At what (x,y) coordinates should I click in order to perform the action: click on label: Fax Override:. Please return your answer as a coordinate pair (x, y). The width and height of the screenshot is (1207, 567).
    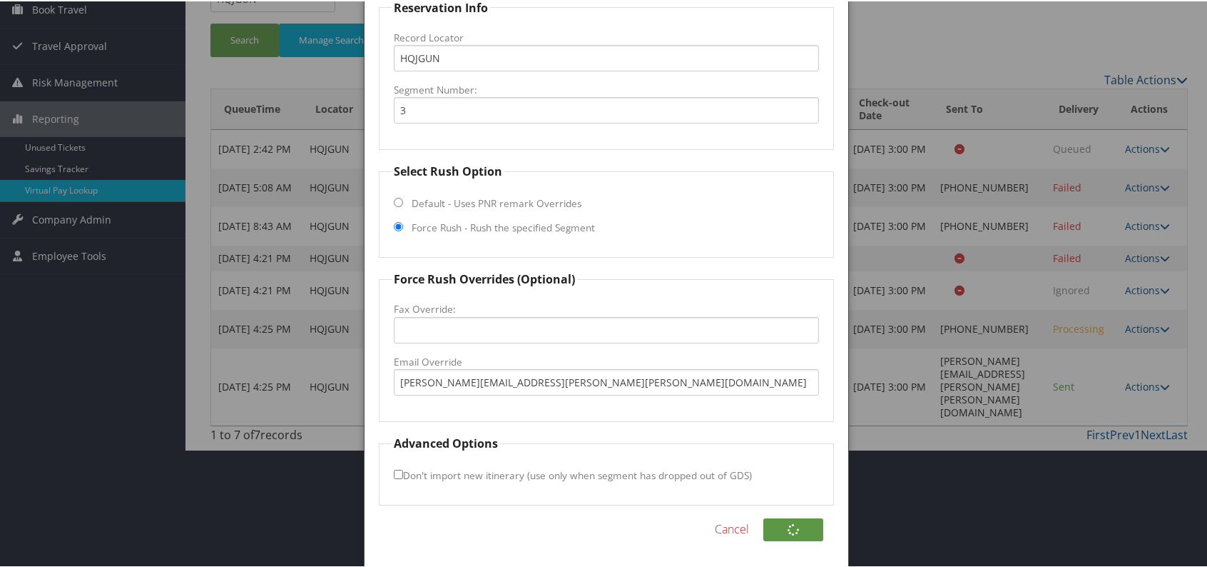
    Looking at the image, I should click on (606, 308).